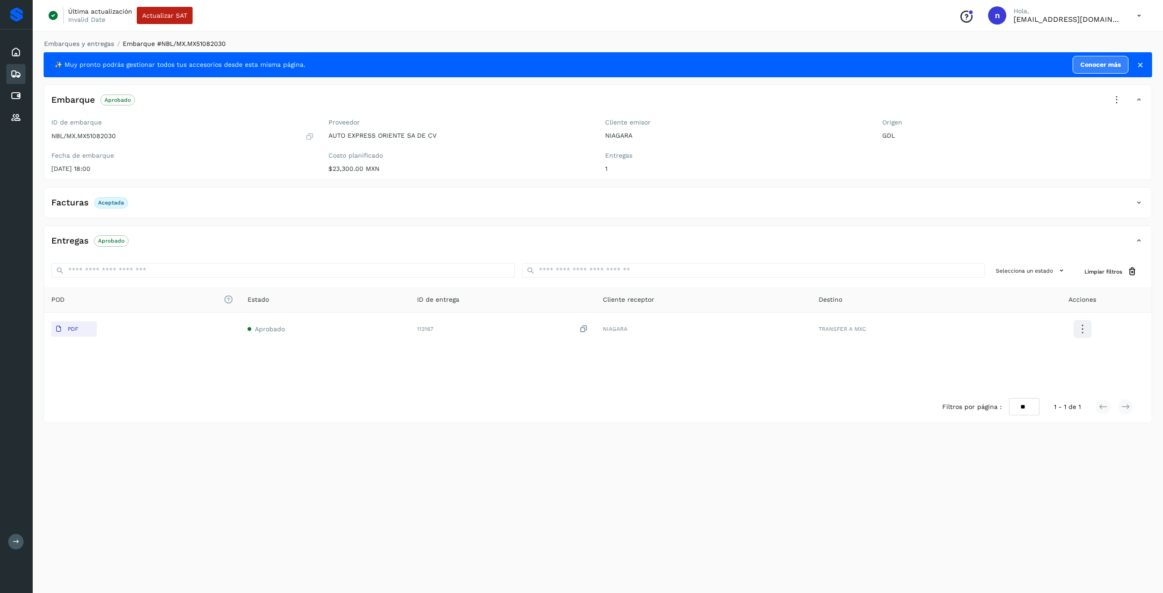  Describe the element at coordinates (438, 299) in the screenshot. I see `span: ID de entrega` at that location.